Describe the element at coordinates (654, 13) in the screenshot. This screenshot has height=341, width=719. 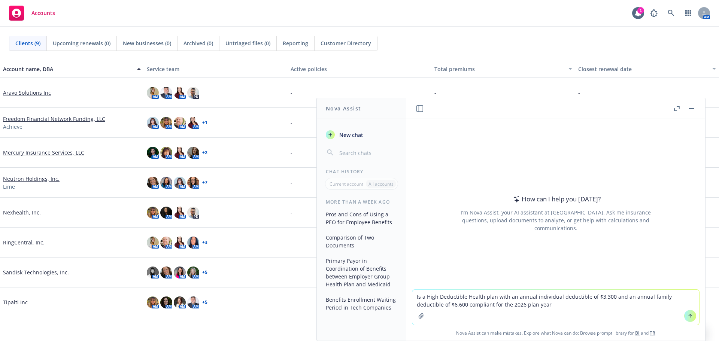
I see `a: Report a Bug` at that location.